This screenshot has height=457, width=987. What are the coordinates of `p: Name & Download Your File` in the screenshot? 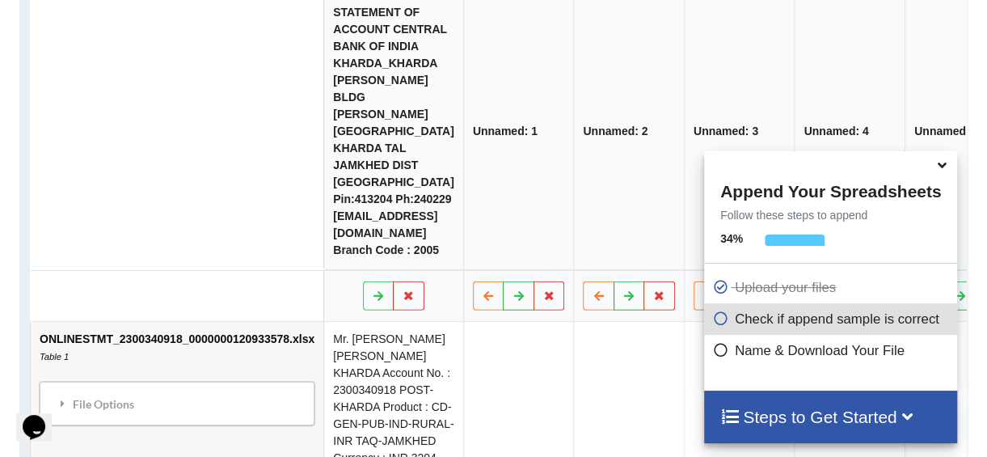 It's located at (832, 350).